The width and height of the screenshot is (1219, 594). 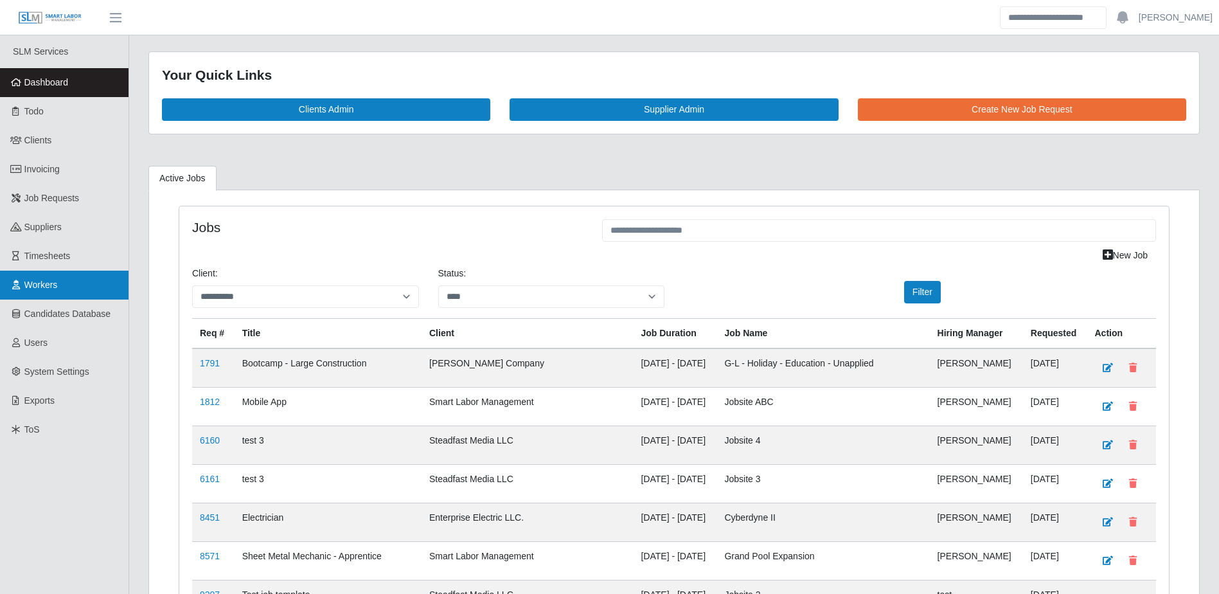 What do you see at coordinates (36, 343) in the screenshot?
I see `span: Users` at bounding box center [36, 343].